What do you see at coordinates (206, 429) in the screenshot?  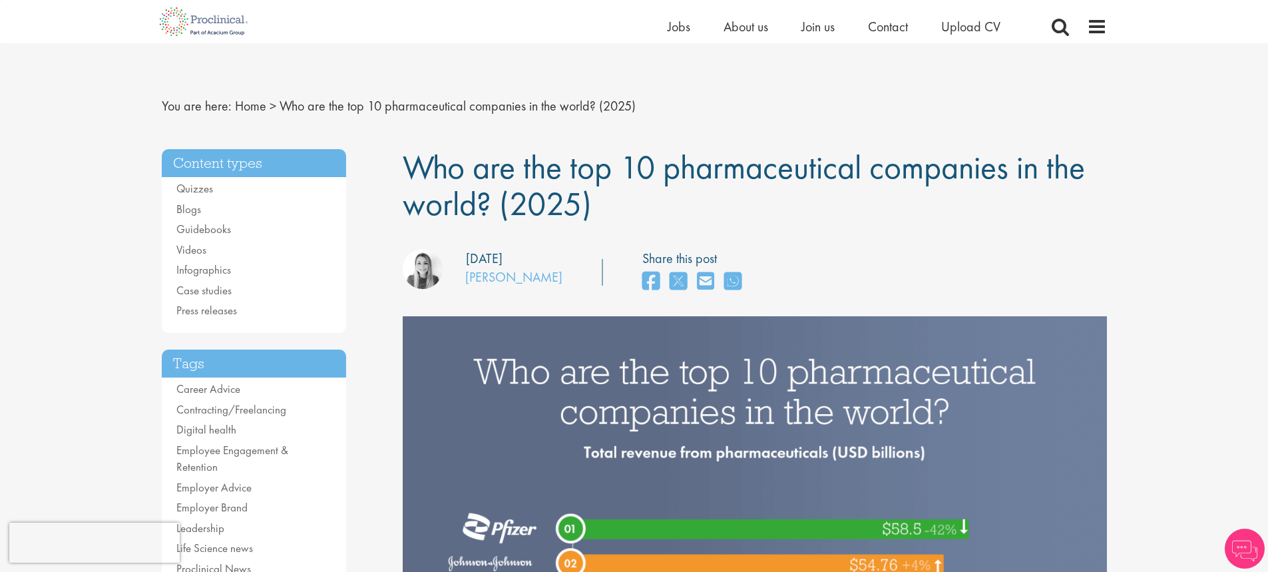 I see `a: Digital health` at bounding box center [206, 429].